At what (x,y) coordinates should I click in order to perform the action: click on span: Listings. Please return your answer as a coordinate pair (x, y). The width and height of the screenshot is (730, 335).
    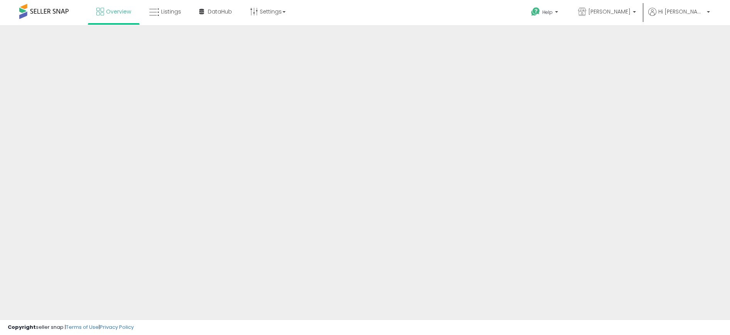
    Looking at the image, I should click on (171, 12).